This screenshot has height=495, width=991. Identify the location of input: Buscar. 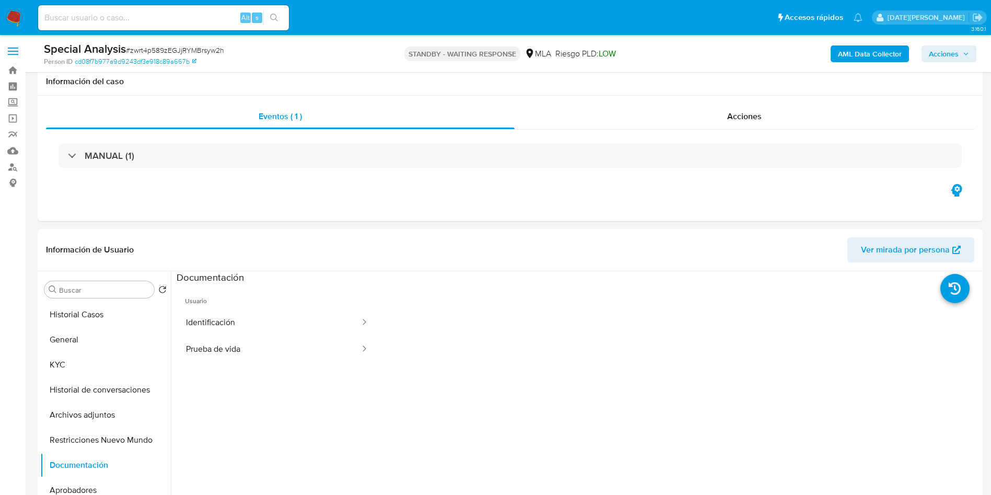
(104, 290).